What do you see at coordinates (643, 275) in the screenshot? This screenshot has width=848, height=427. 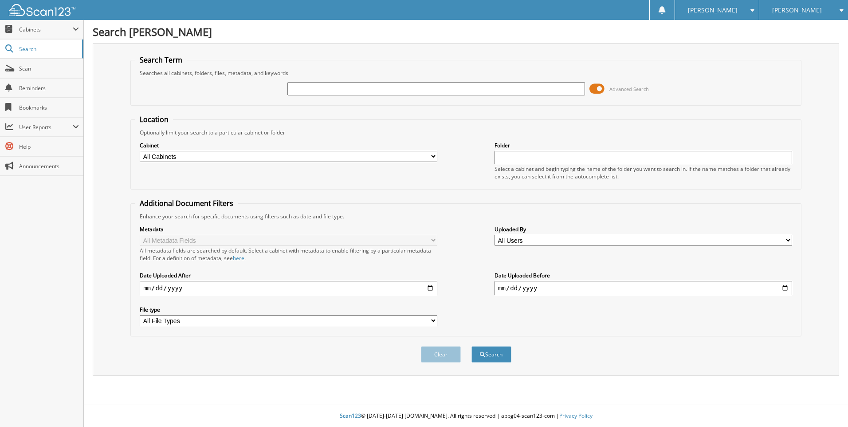 I see `label: Date Uploaded Before` at bounding box center [643, 275].